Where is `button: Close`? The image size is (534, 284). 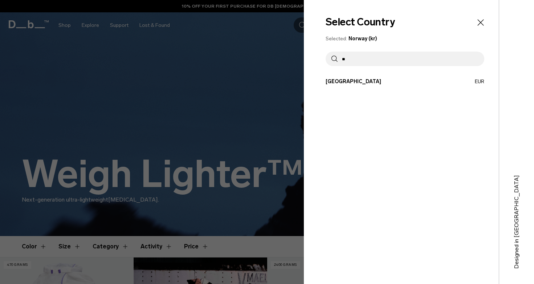 button: Close is located at coordinates (480, 22).